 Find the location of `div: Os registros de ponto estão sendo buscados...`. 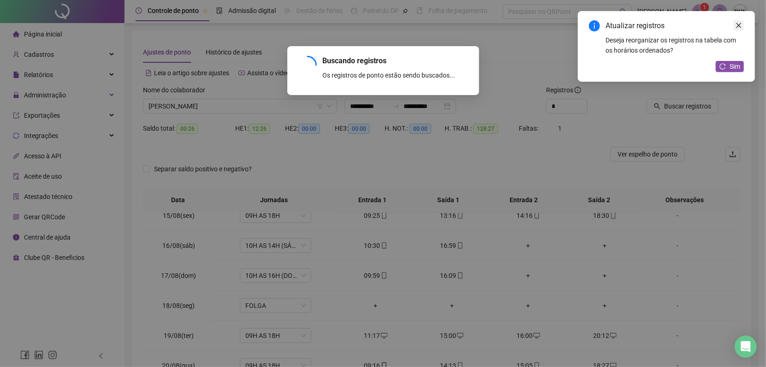

div: Os registros de ponto estão sendo buscados... is located at coordinates (395, 75).